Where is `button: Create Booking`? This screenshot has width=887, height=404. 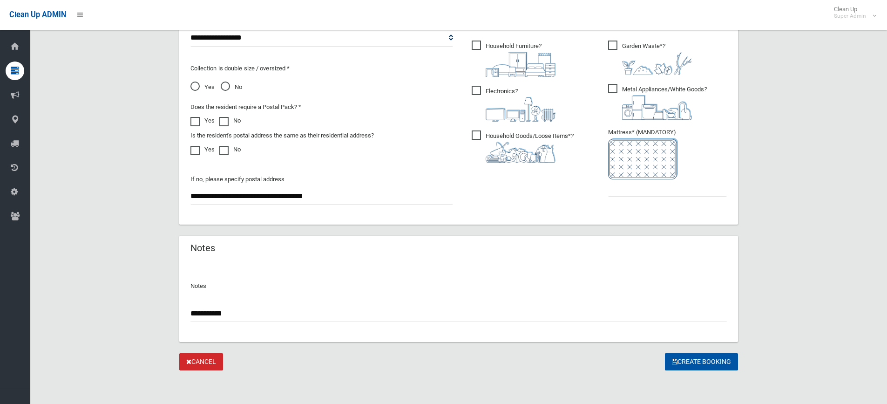 button: Create Booking is located at coordinates (701, 361).